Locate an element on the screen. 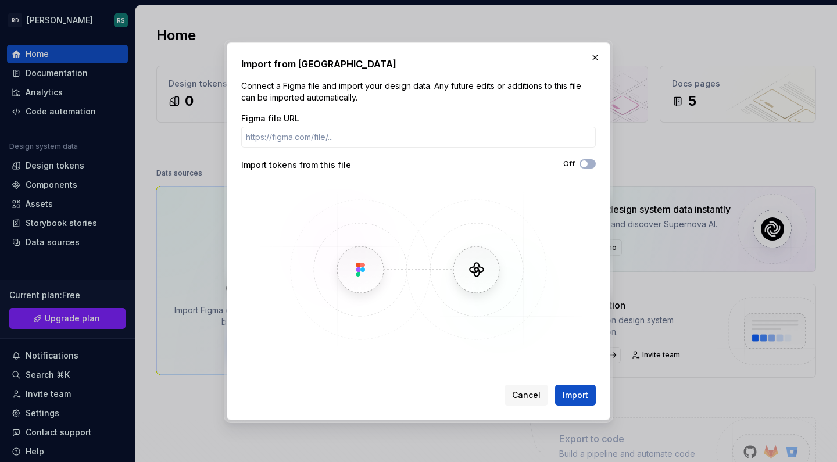  div: Import tokens from this file is located at coordinates (330, 165).